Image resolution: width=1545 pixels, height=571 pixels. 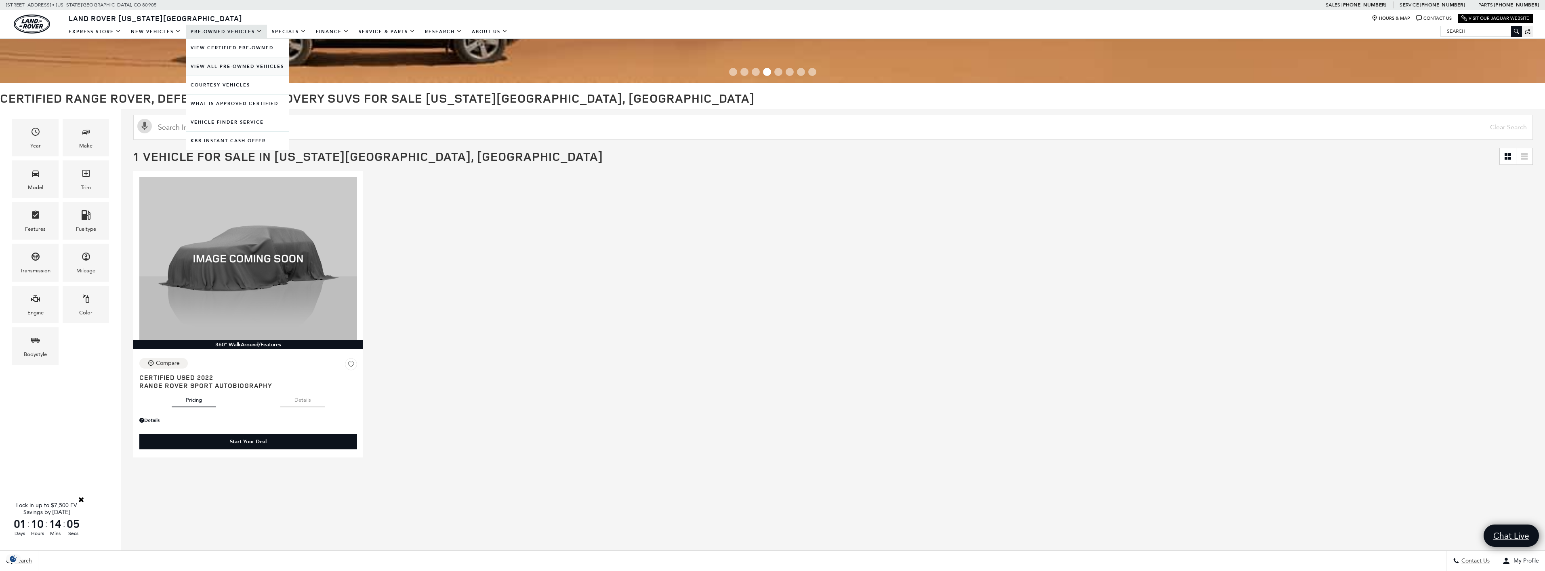 I want to click on a: Chat Live, so click(x=1511, y=535).